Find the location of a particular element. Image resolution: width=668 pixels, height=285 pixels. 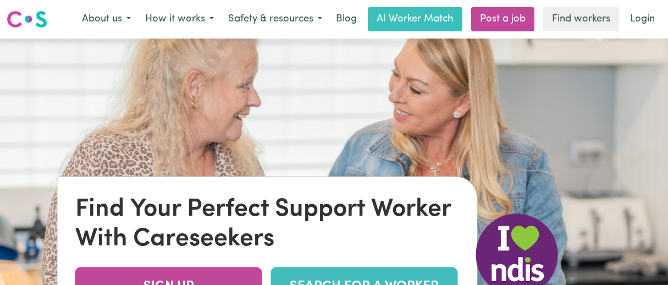

button: How it works is located at coordinates (179, 19).